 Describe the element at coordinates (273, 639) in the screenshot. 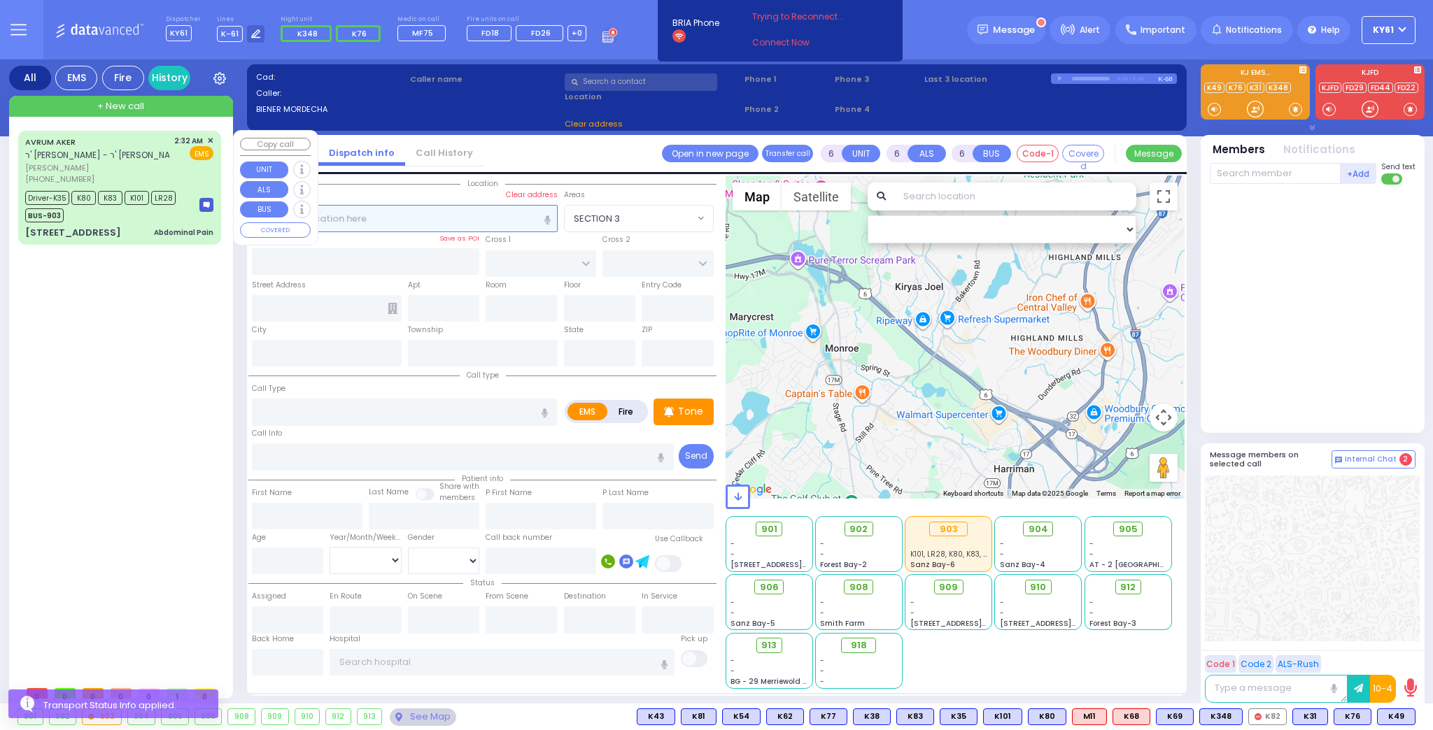

I see `label: Back Home` at that location.